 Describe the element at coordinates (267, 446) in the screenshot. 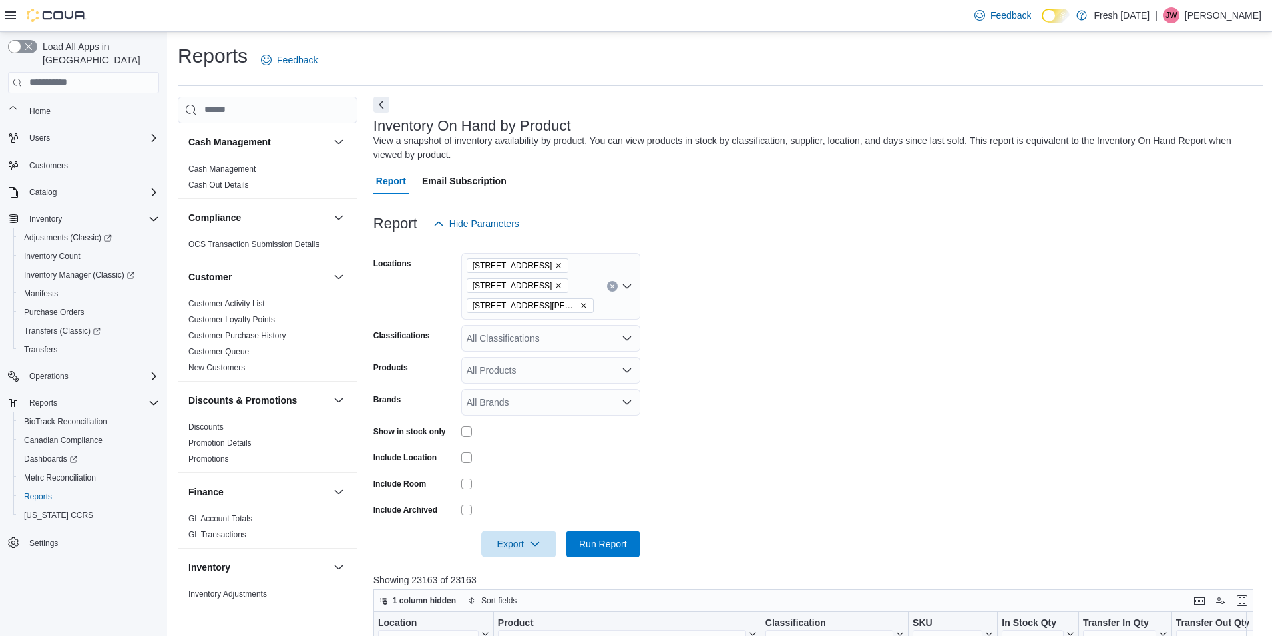

I see `div: Discounts & Promotions` at that location.